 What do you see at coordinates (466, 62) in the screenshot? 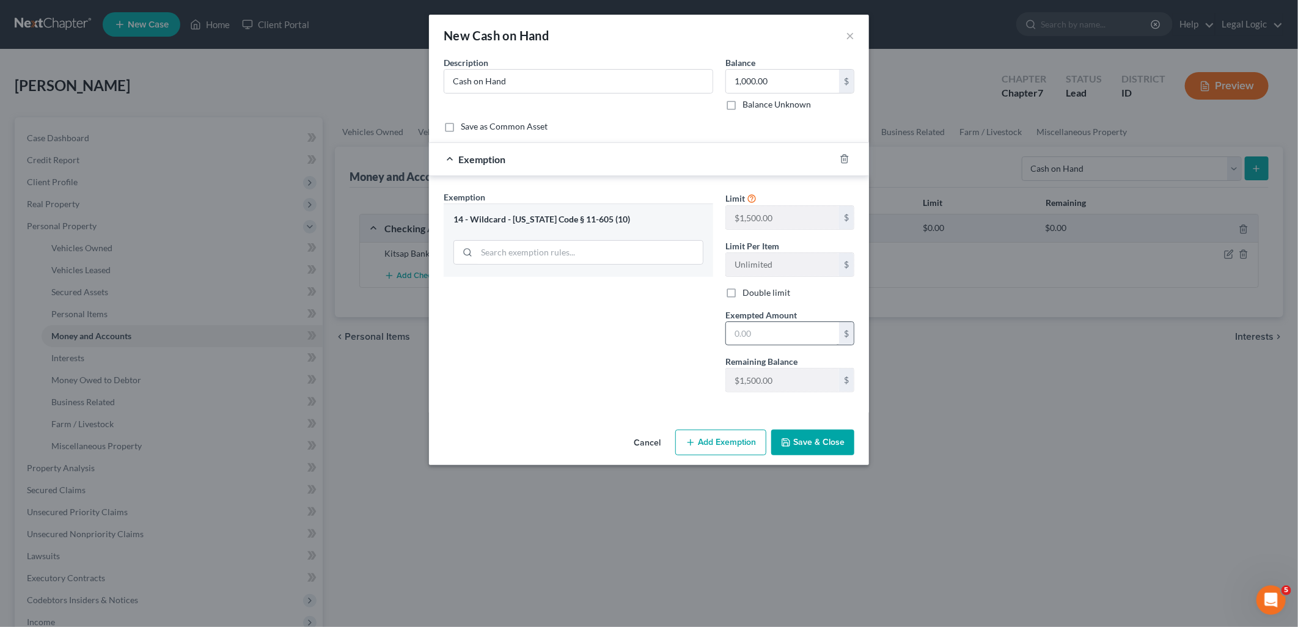
I see `span: Description` at bounding box center [466, 62].